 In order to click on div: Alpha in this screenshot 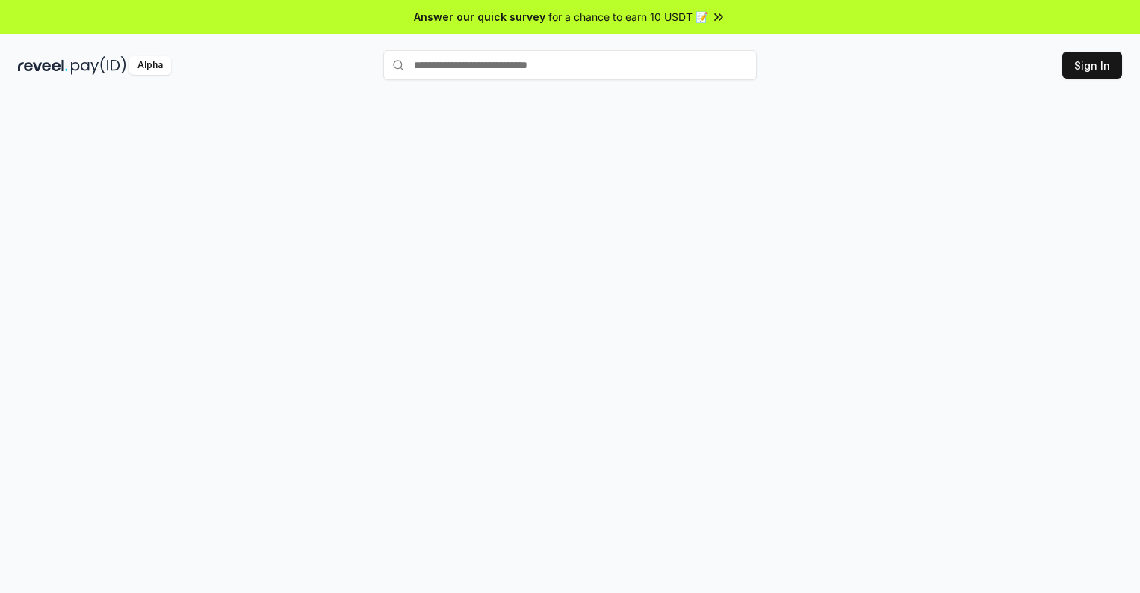, I will do `click(150, 65)`.